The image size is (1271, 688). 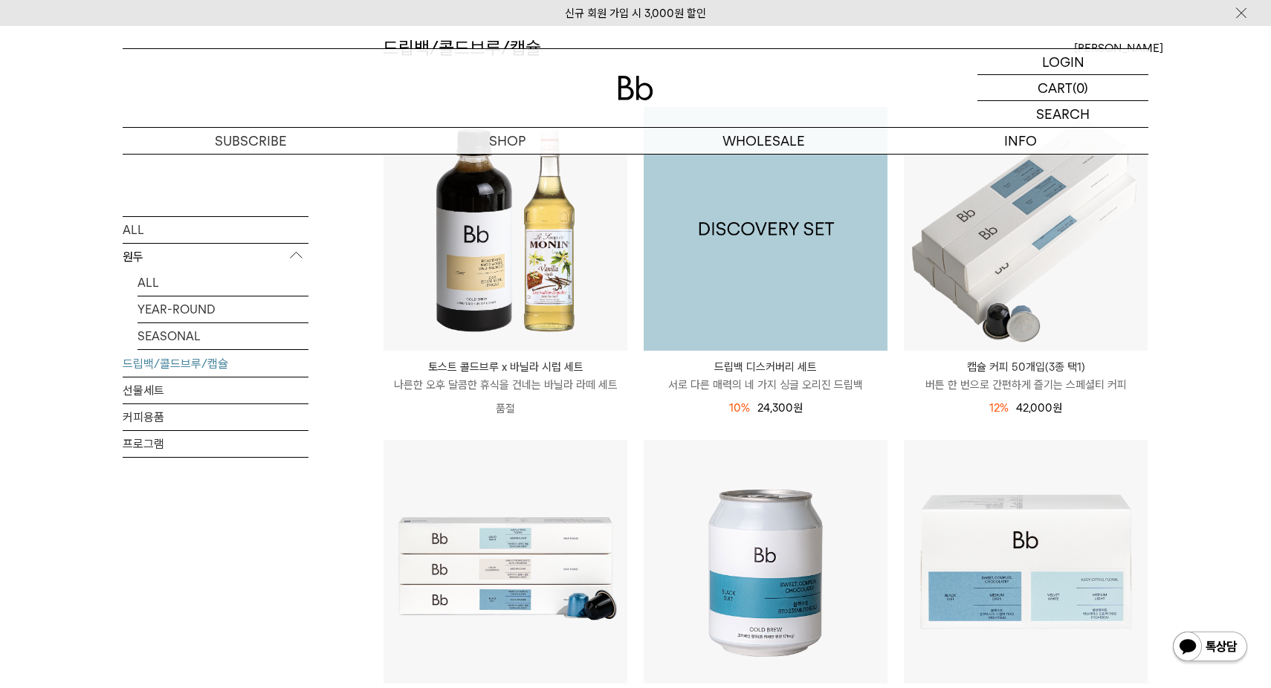 What do you see at coordinates (216, 443) in the screenshot?
I see `a: 프로그램` at bounding box center [216, 443].